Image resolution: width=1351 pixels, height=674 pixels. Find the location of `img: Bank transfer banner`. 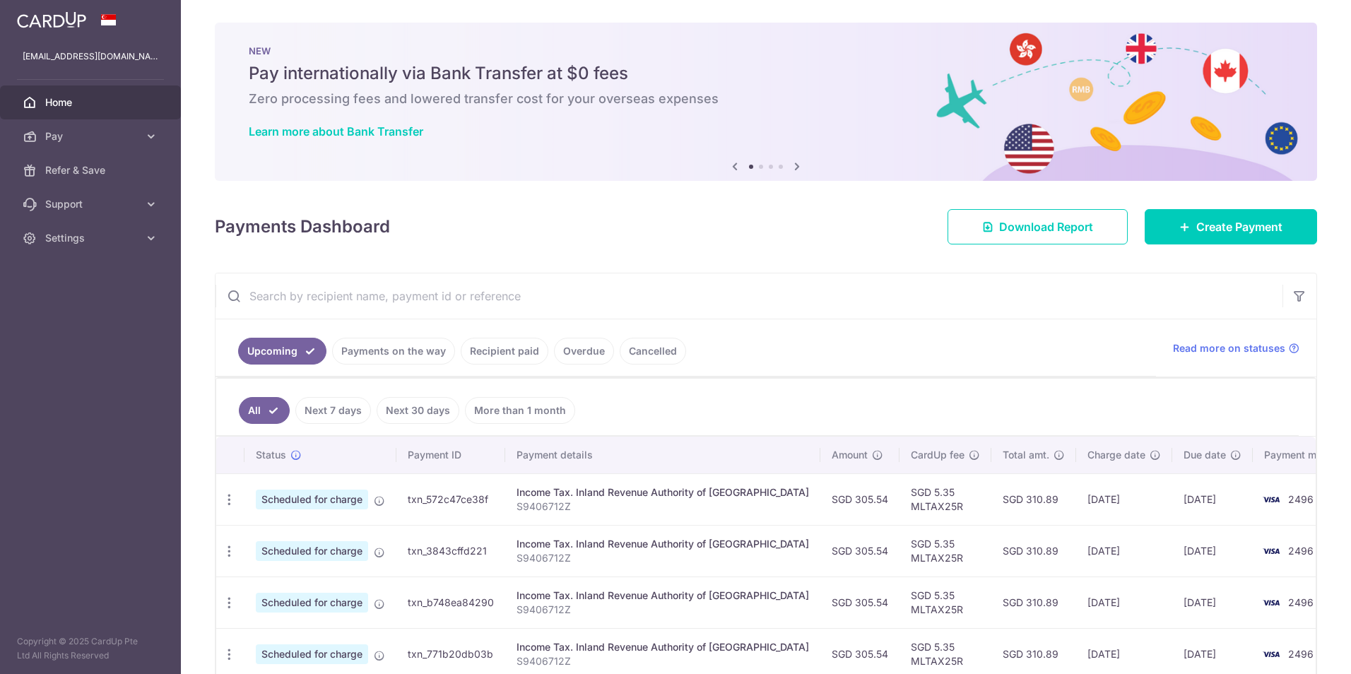

img: Bank transfer banner is located at coordinates (766, 102).